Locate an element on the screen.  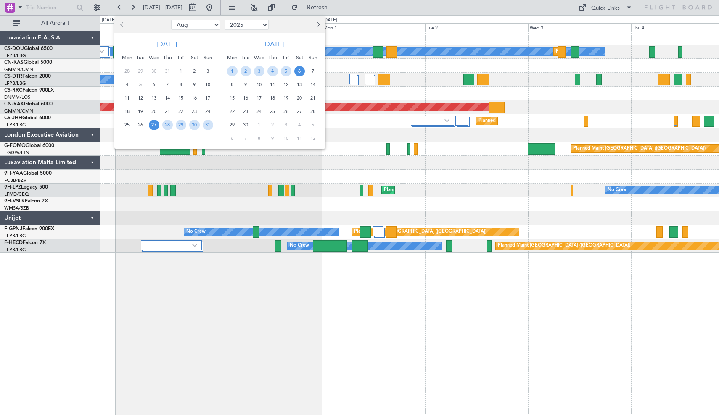
div: 18-9-2025 is located at coordinates (272, 98).